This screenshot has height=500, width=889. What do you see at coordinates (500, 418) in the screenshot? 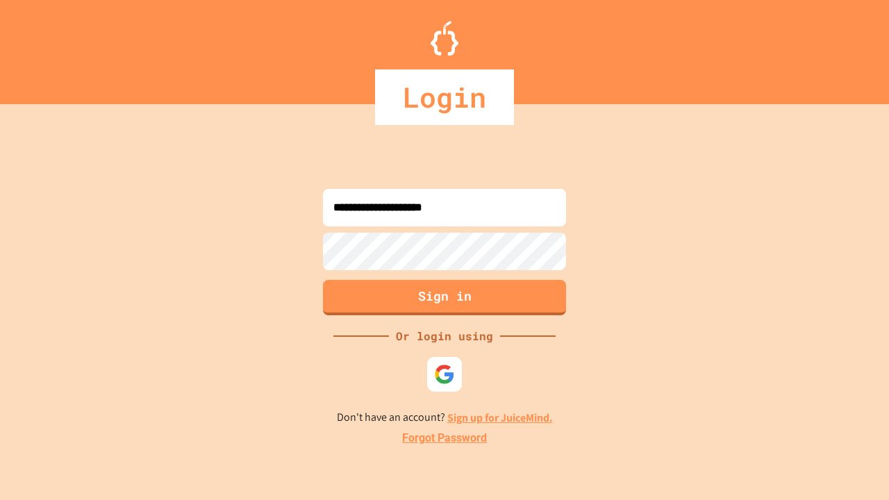
I see `a: Sign up for JuiceMind.` at bounding box center [500, 418].